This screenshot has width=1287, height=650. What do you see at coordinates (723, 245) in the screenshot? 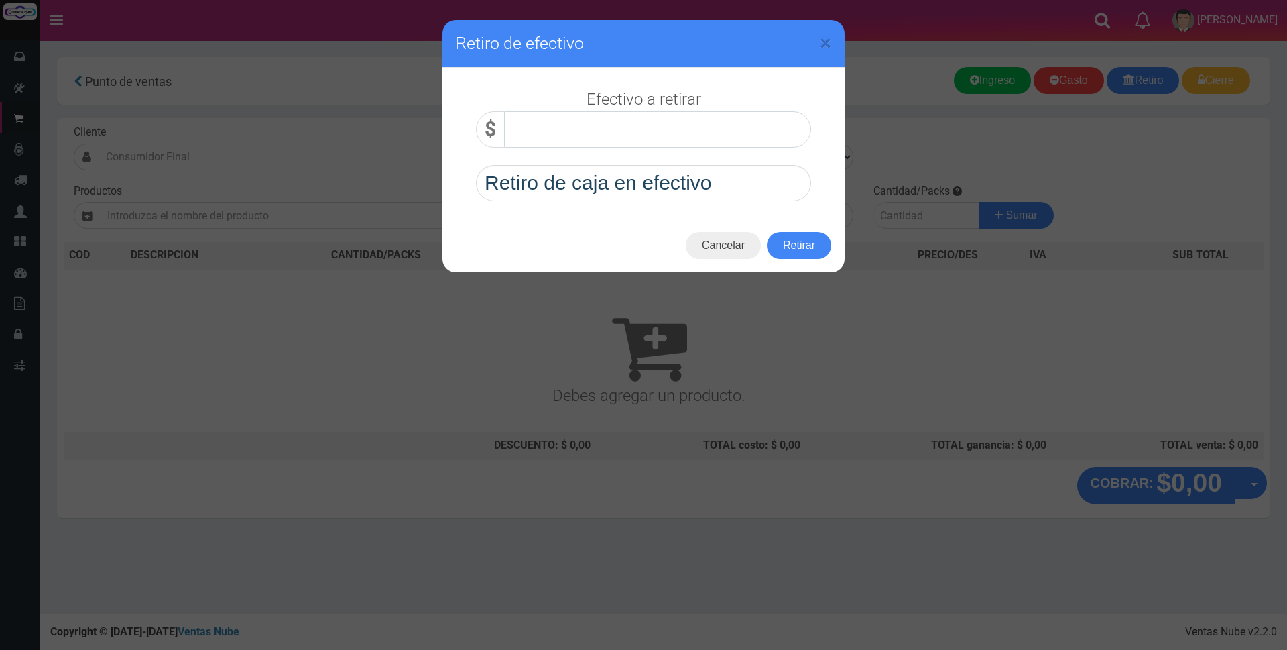
I see `button: Cancelar` at bounding box center [723, 245].